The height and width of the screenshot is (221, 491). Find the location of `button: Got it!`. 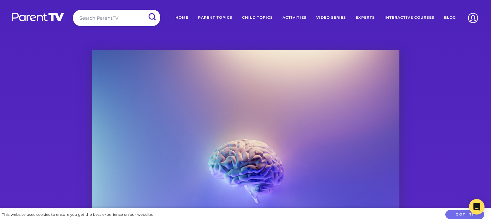

button: Got it! is located at coordinates (465, 215).